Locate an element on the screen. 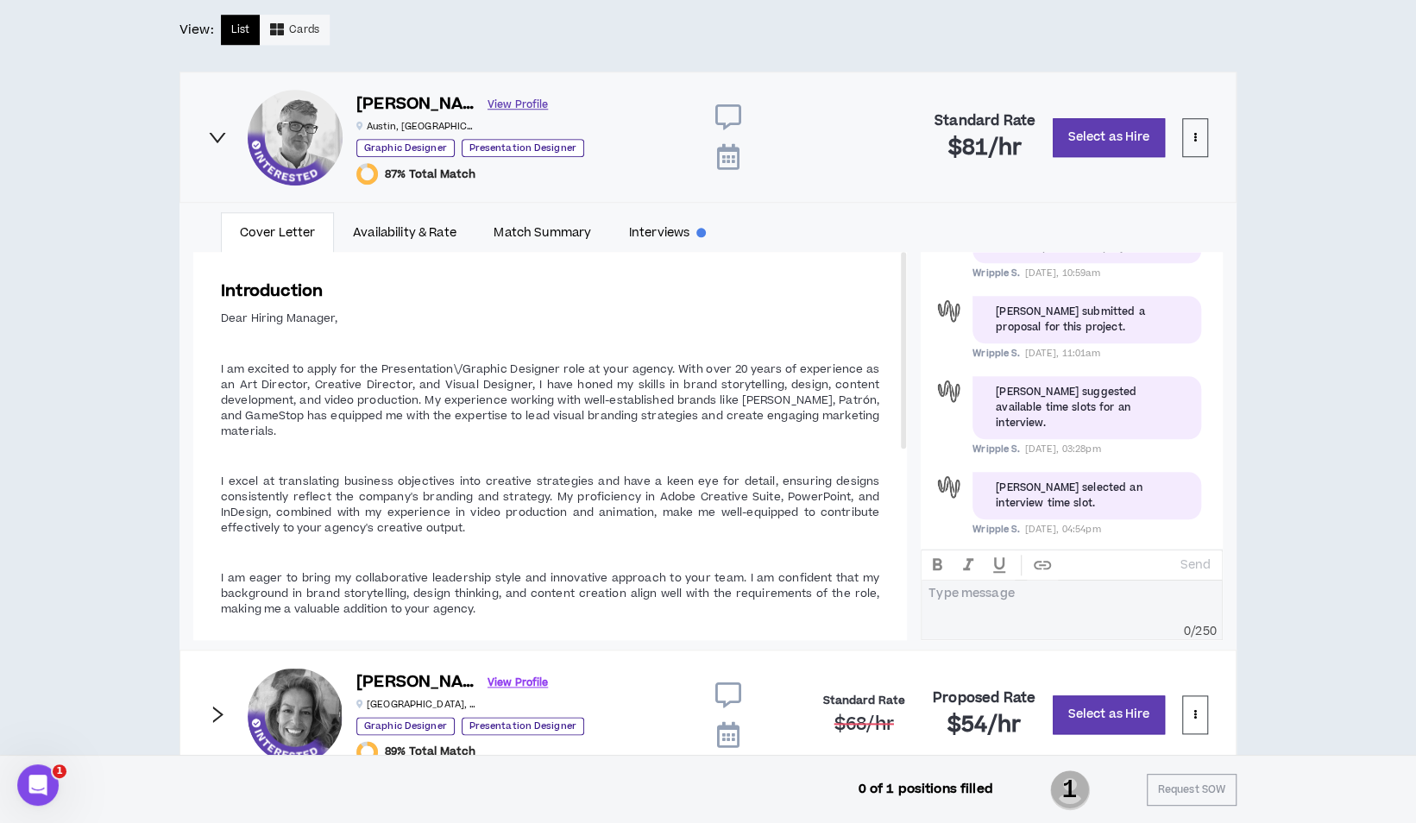 This screenshot has height=823, width=1416. h4: Proposed Rate is located at coordinates (983, 698).